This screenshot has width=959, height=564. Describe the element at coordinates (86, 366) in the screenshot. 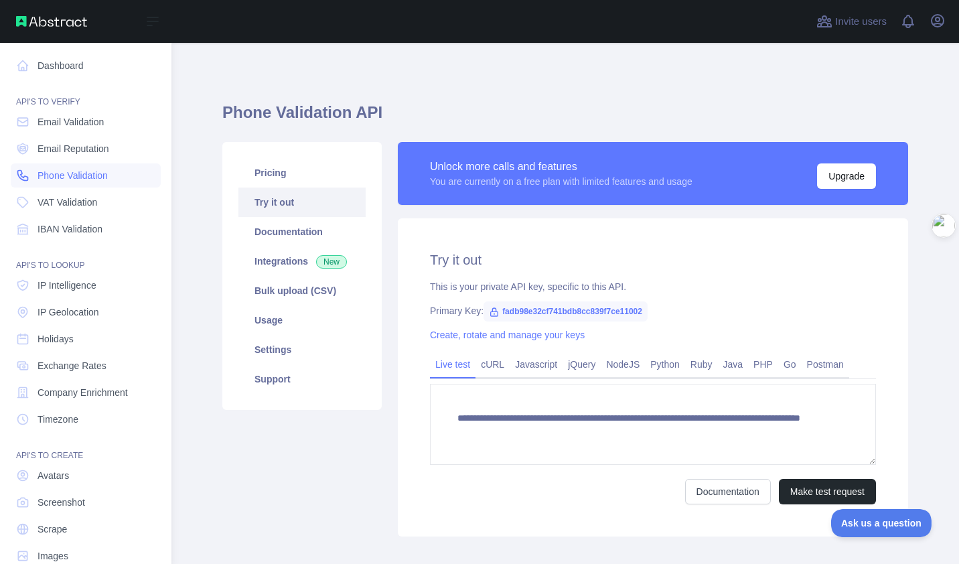

I see `a: Exchange Rates` at that location.